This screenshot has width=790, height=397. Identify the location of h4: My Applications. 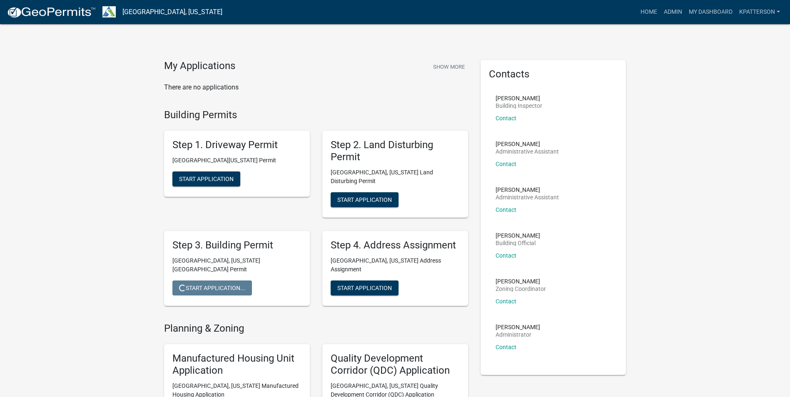
(200, 66).